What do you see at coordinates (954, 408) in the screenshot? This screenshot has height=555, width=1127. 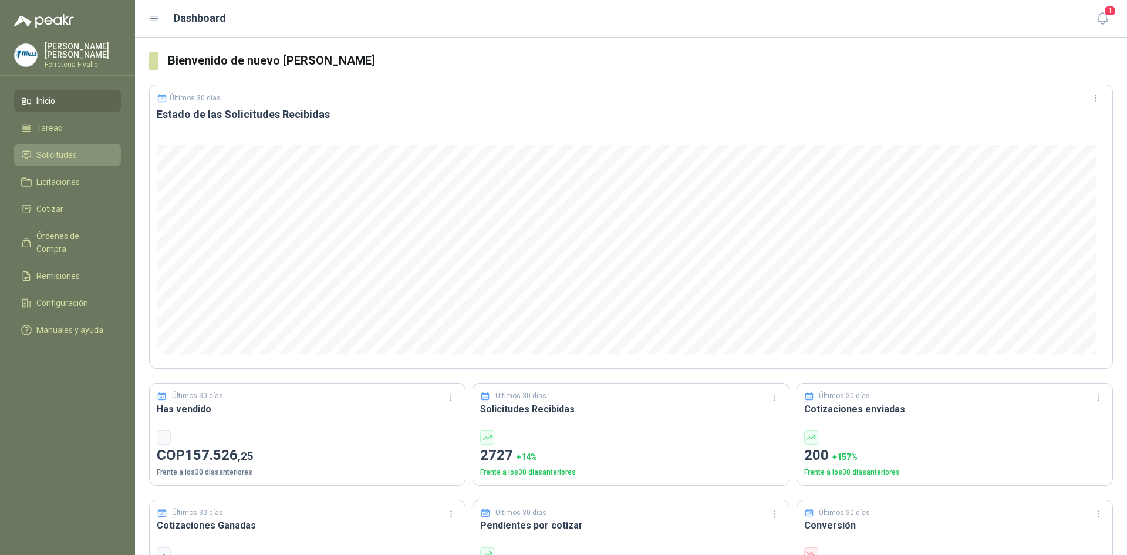 I see `h3: Cotizaciones enviadas` at bounding box center [954, 408].